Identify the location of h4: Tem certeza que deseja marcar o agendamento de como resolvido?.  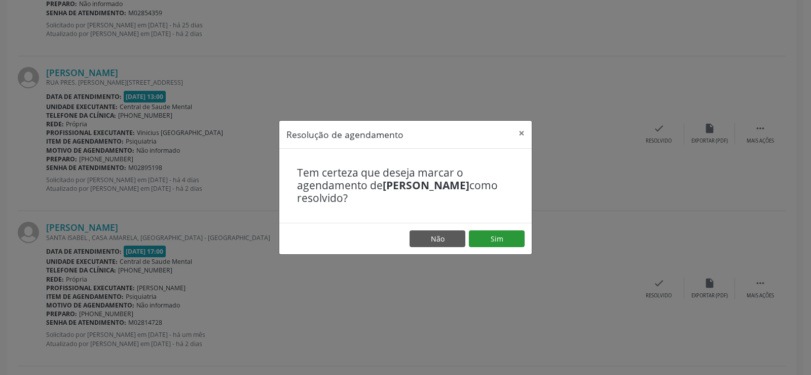
(405, 186).